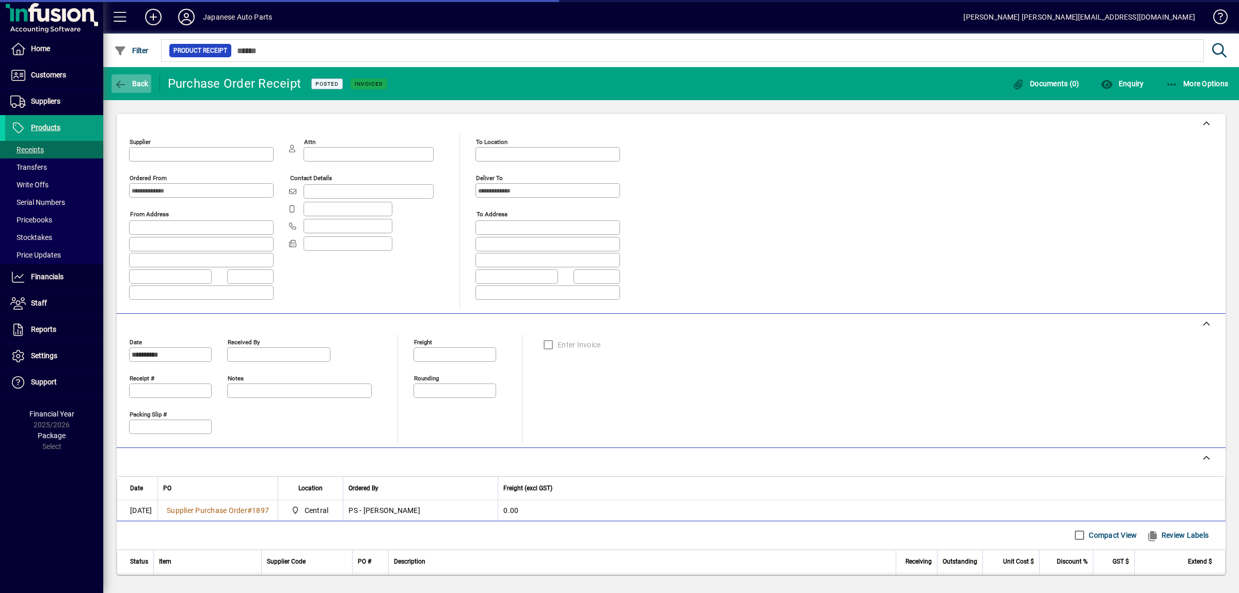 This screenshot has height=593, width=1239. I want to click on button: Filter, so click(131, 51).